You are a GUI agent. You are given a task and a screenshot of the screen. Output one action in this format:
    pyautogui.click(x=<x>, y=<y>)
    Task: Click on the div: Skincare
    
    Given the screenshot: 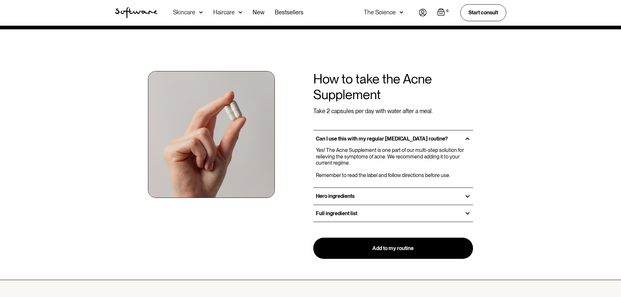 What is the action you would take?
    pyautogui.click(x=184, y=12)
    